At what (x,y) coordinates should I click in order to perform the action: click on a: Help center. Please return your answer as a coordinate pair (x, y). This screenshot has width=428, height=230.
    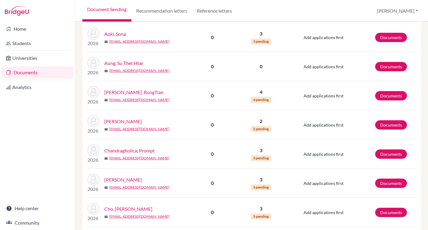
    Looking at the image, I should click on (37, 208).